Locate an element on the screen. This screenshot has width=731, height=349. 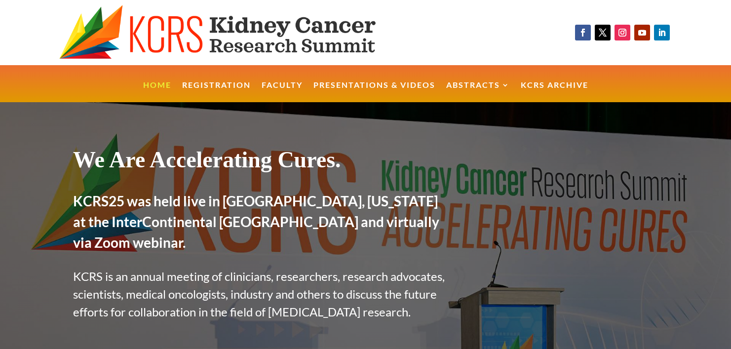
a: Follow on Instagram is located at coordinates (623, 33).